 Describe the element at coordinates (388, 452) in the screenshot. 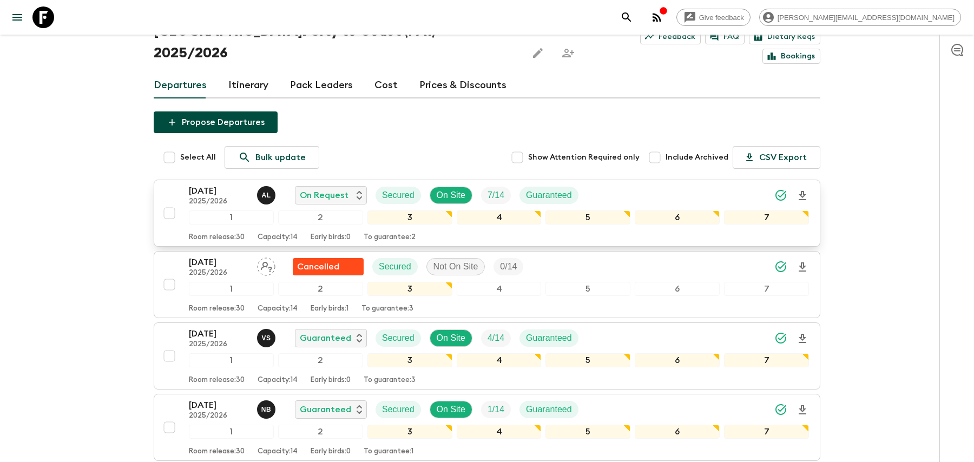

I see `p: To guarantee: 1` at that location.